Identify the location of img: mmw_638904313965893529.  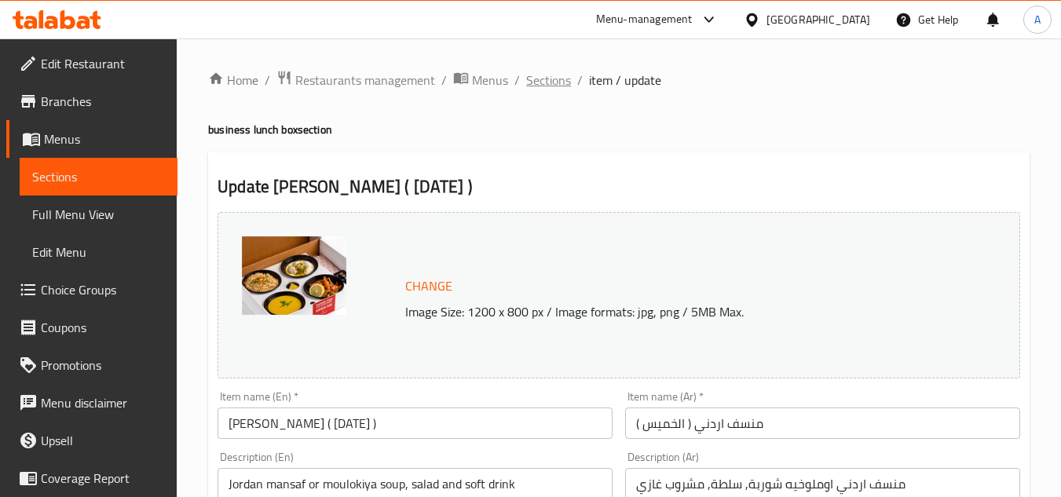
(294, 276).